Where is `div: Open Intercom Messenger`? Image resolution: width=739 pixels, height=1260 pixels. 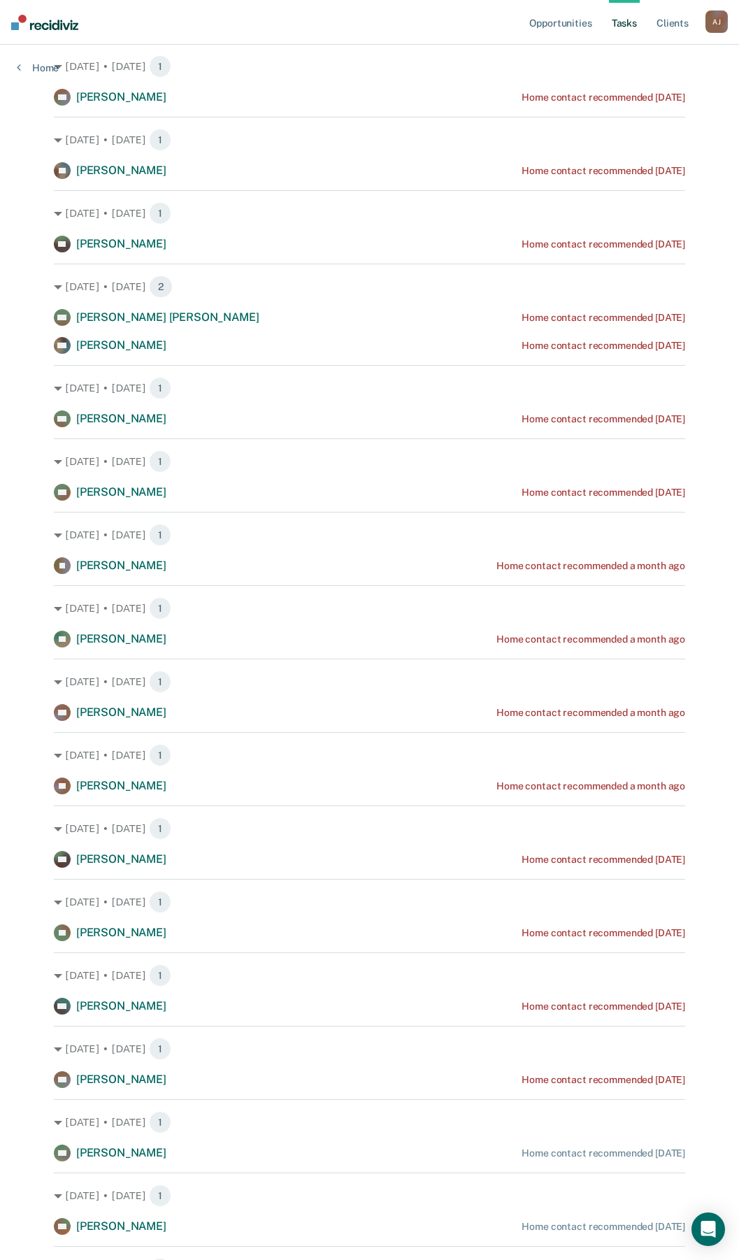 div: Open Intercom Messenger is located at coordinates (708, 1229).